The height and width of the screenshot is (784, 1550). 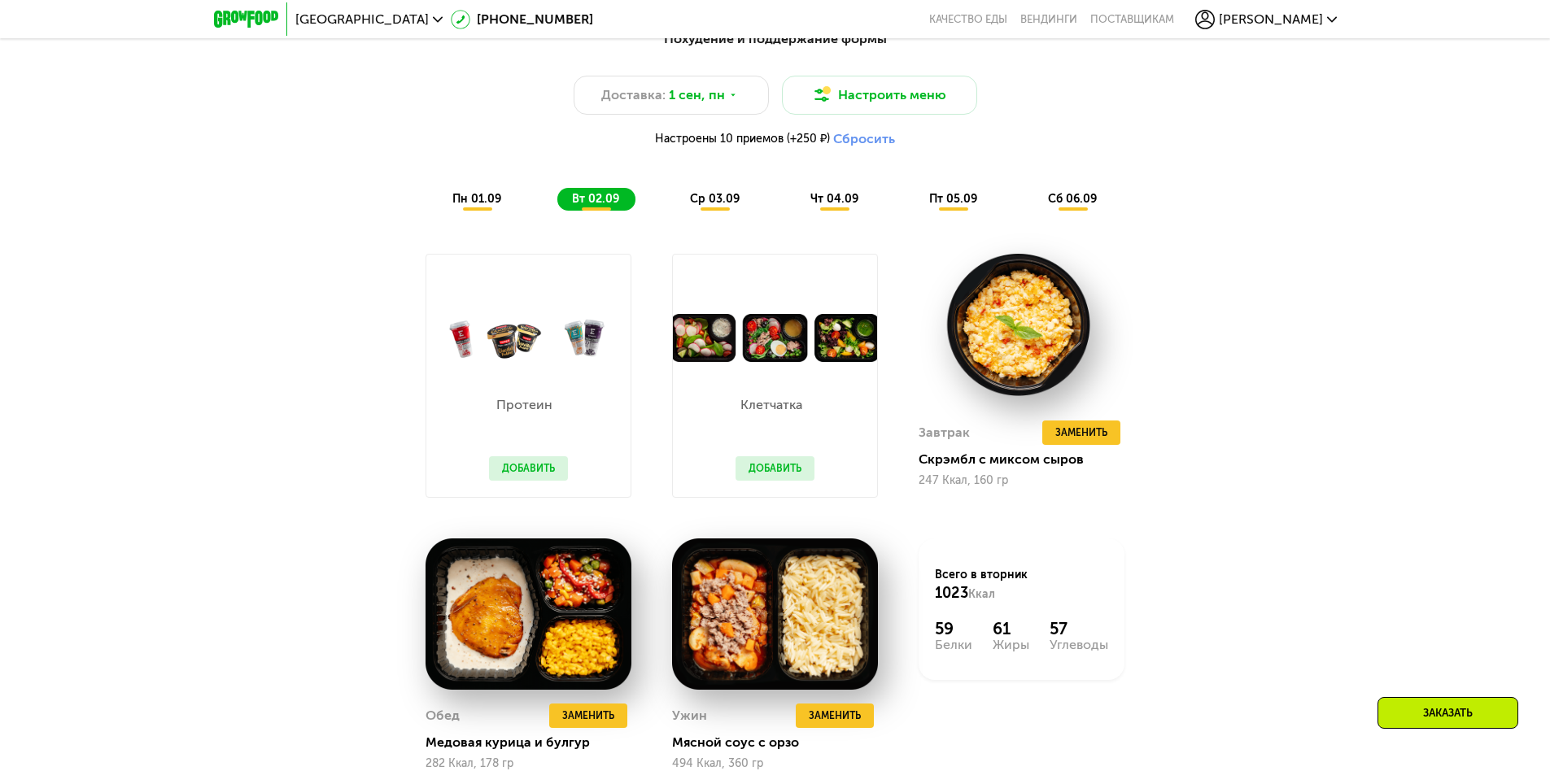 What do you see at coordinates (442, 716) in the screenshot?
I see `div: Обед` at bounding box center [442, 716].